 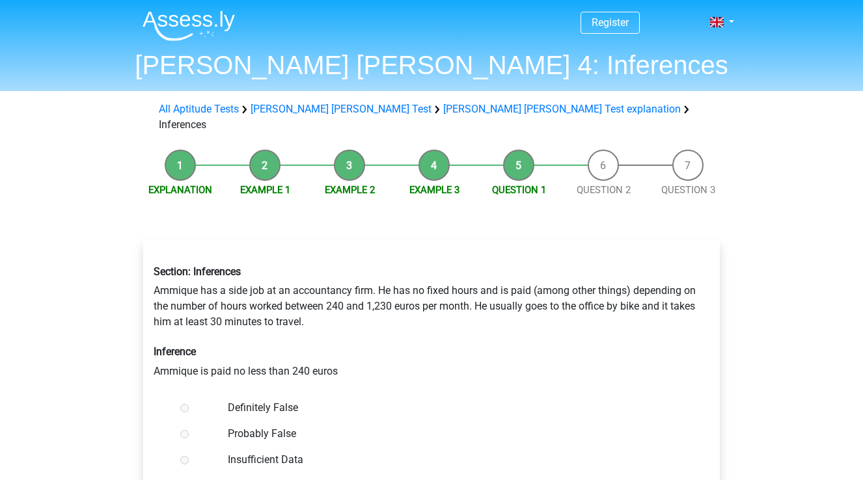 I want to click on img: Assessly, so click(x=189, y=25).